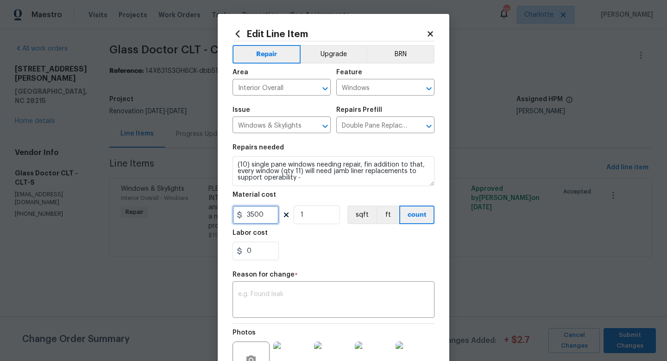  I want to click on h5: Area, so click(241, 72).